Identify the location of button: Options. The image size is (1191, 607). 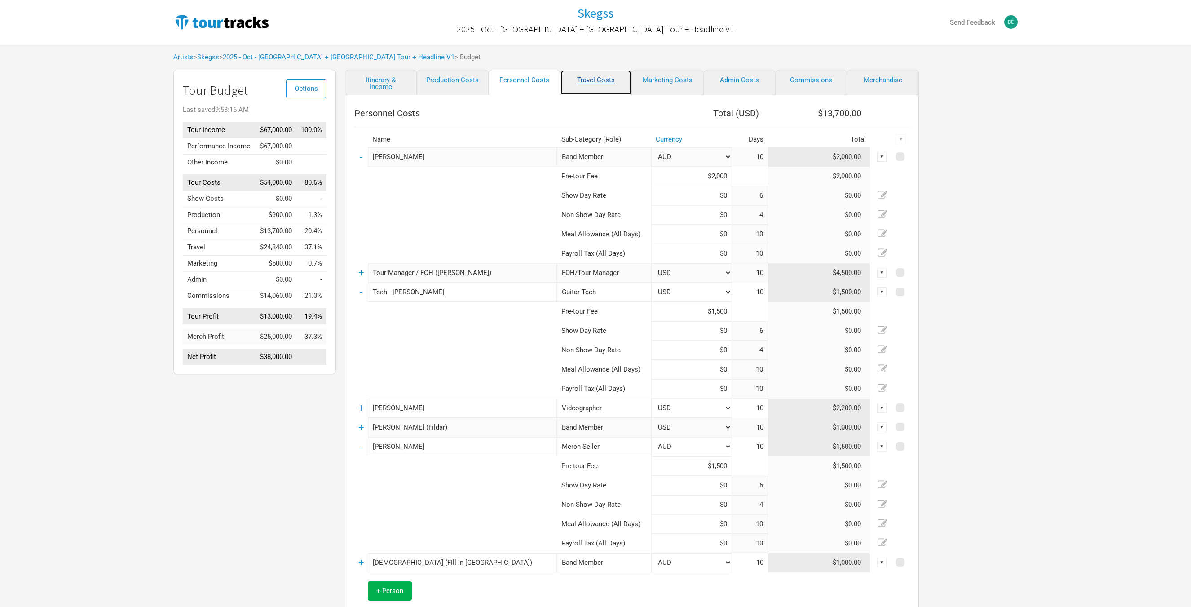
(306, 88).